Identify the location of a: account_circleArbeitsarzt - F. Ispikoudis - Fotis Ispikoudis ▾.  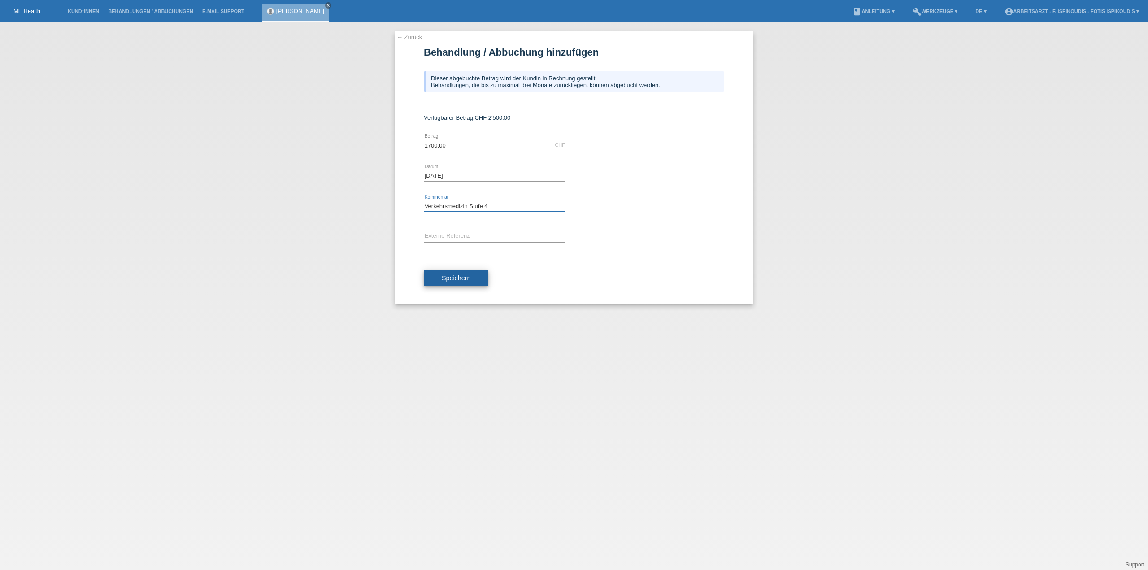
(1072, 11).